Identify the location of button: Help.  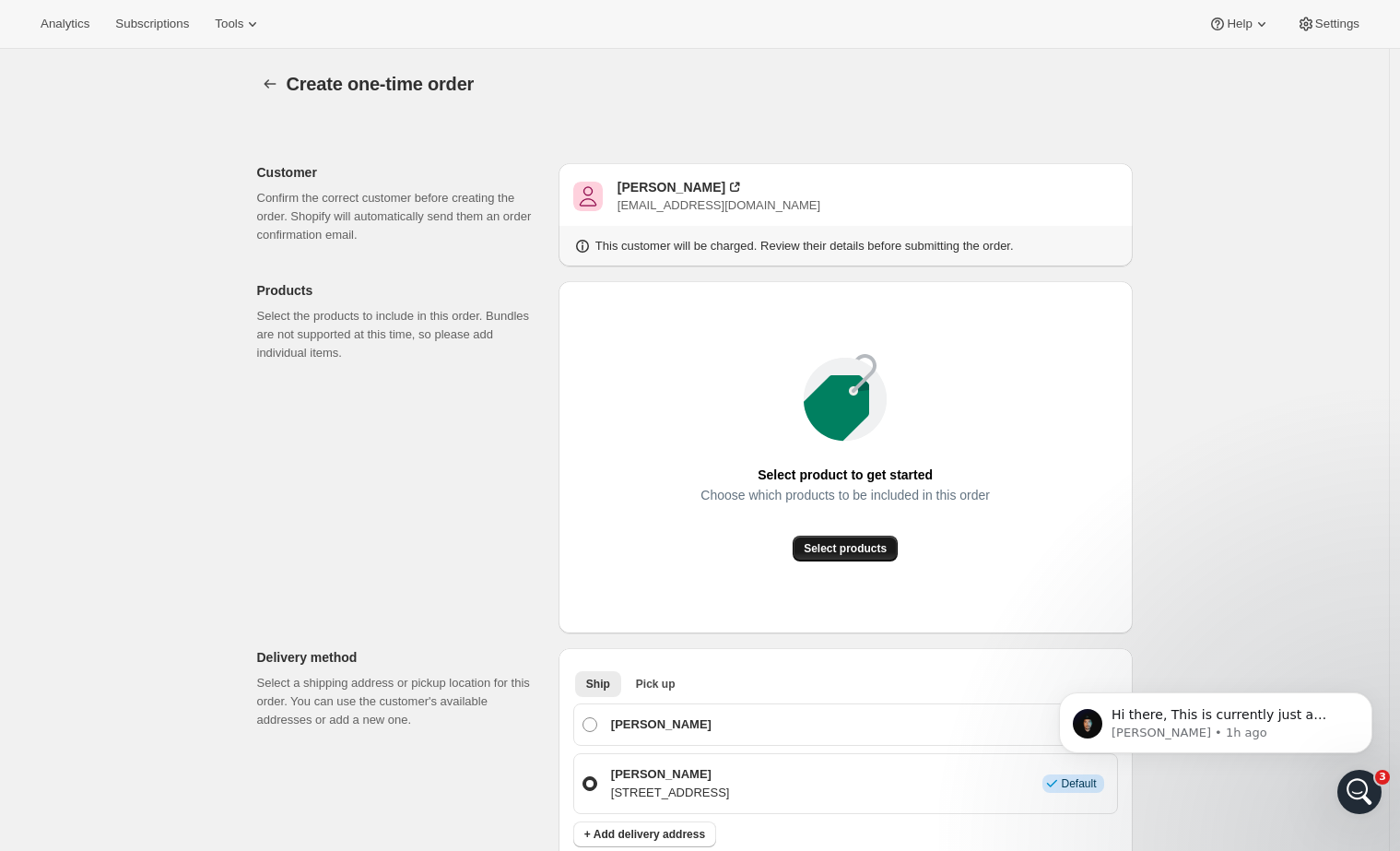
(1238, 24).